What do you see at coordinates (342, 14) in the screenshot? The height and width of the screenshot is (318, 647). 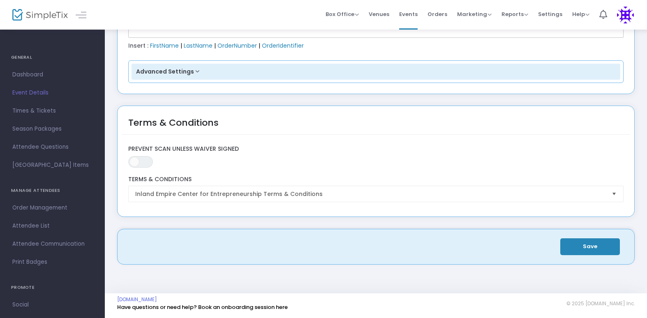 I see `span: Box Office` at bounding box center [342, 14].